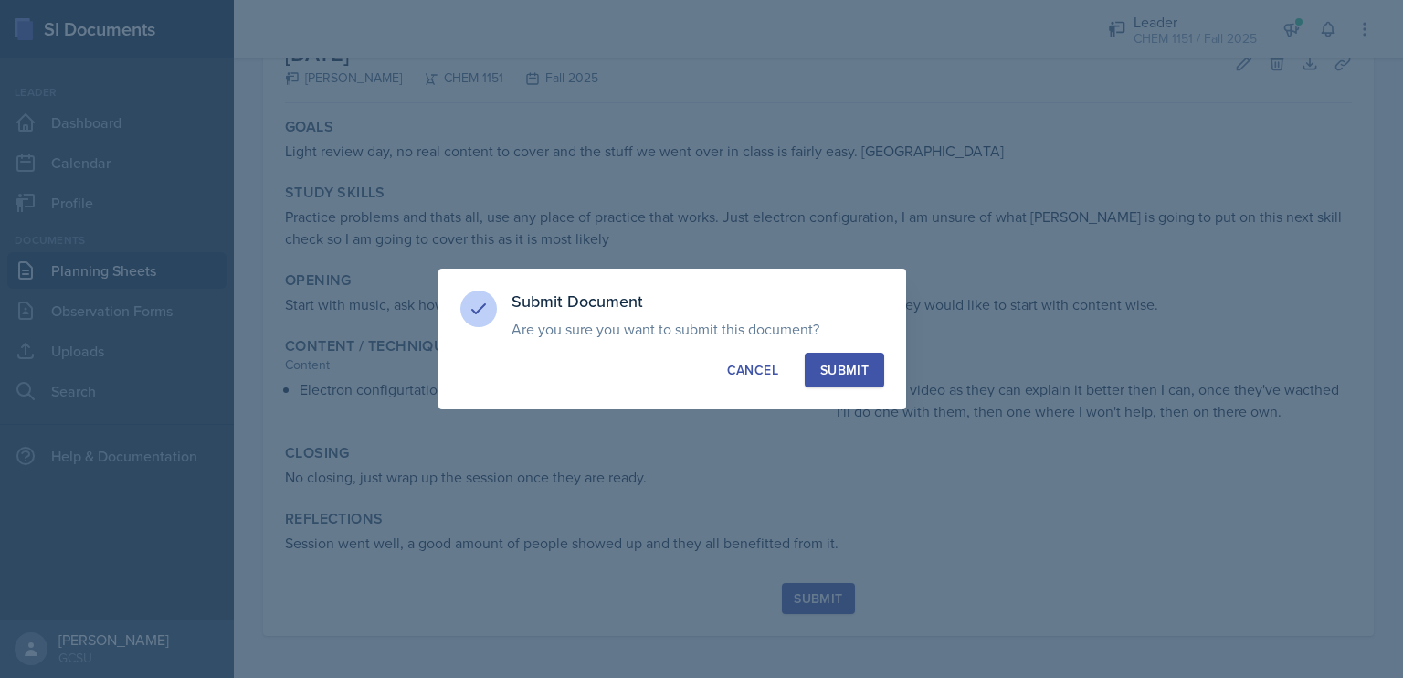  Describe the element at coordinates (698, 301) in the screenshot. I see `h3: Submit Document` at that location.